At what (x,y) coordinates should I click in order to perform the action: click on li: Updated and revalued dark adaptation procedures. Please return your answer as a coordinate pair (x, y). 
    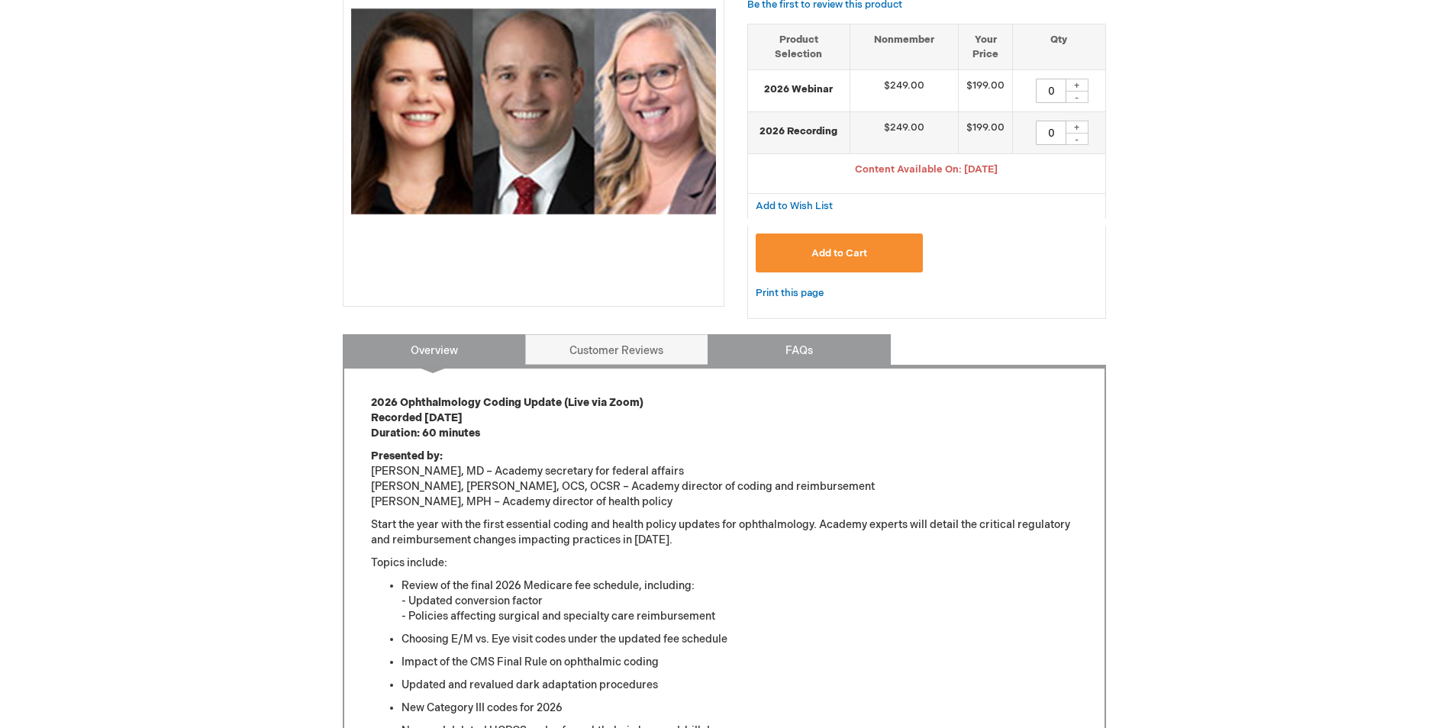
    Looking at the image, I should click on (740, 686).